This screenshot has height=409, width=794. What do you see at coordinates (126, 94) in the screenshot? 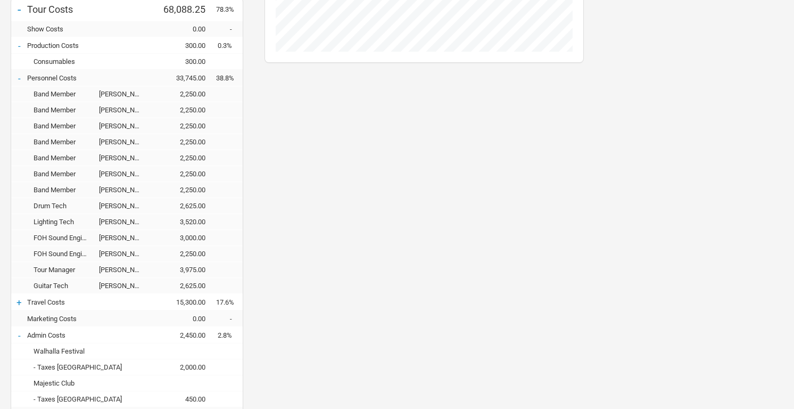
I see `div: Jonas Wolf` at bounding box center [126, 94].